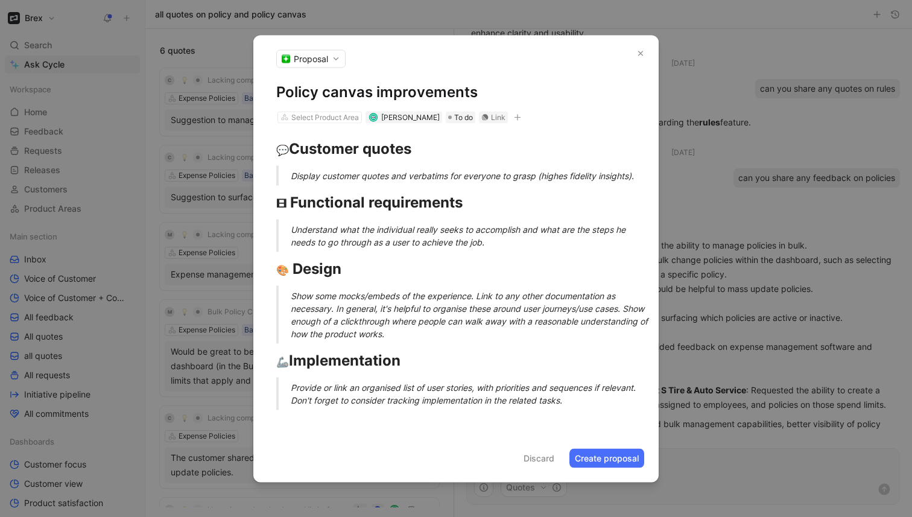 The height and width of the screenshot is (517, 912). Describe the element at coordinates (339, 360) in the screenshot. I see `strong: Implementation` at that location.